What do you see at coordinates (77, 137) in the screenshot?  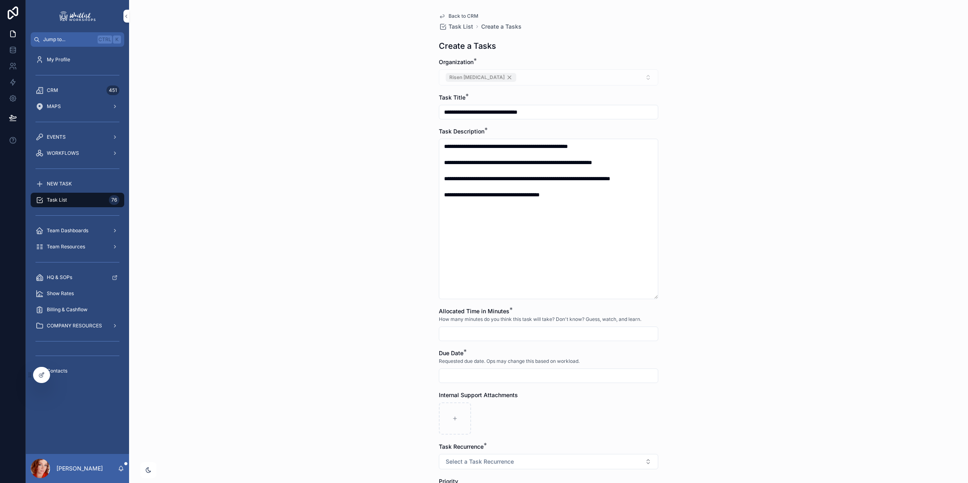 I see `a: EVENTS` at bounding box center [77, 137].